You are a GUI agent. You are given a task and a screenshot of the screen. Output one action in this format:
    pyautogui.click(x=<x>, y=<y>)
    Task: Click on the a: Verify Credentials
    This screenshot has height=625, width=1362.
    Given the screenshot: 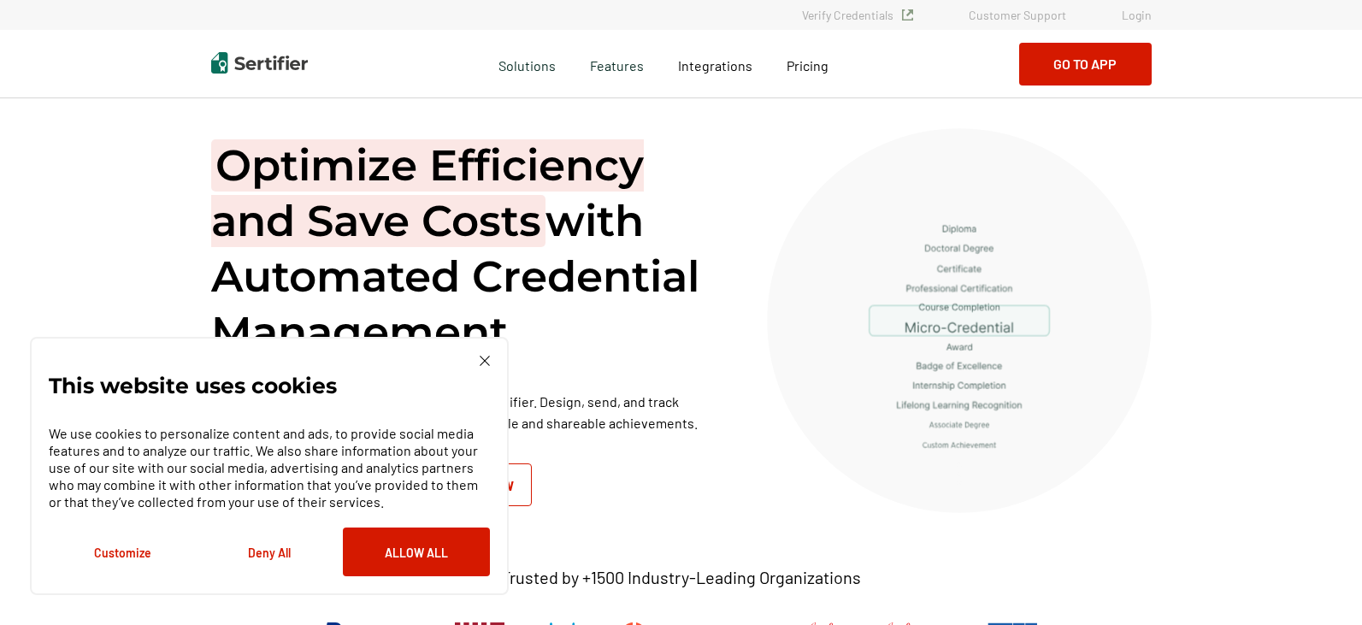 What is the action you would take?
    pyautogui.click(x=858, y=15)
    